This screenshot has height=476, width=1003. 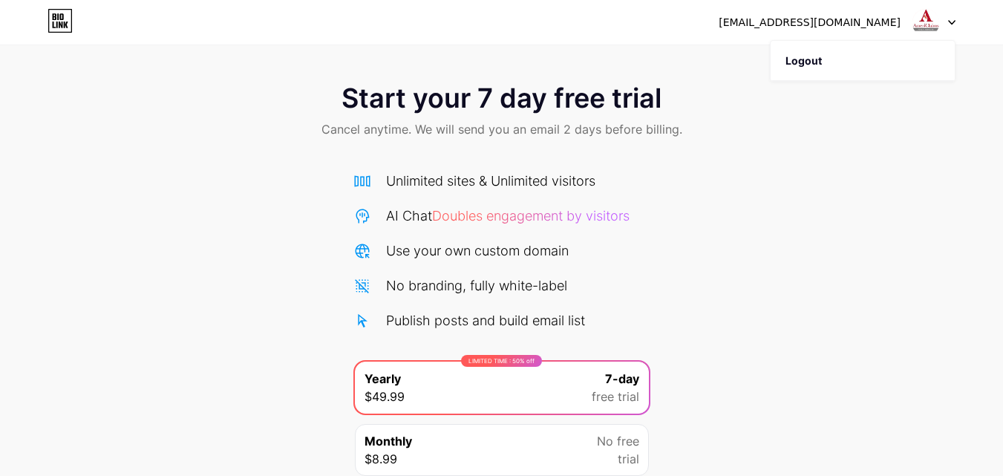 I want to click on div: No branding, fully white-label, so click(x=477, y=285).